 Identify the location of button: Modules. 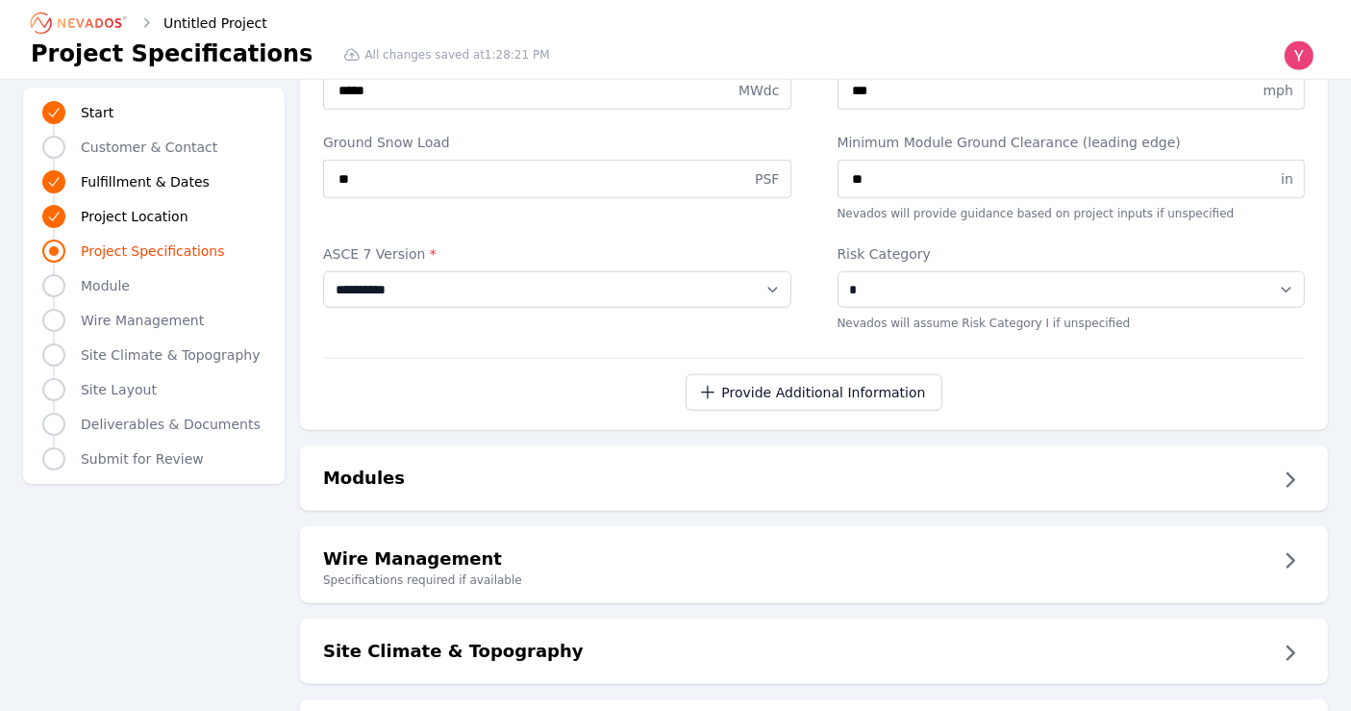
(813, 480).